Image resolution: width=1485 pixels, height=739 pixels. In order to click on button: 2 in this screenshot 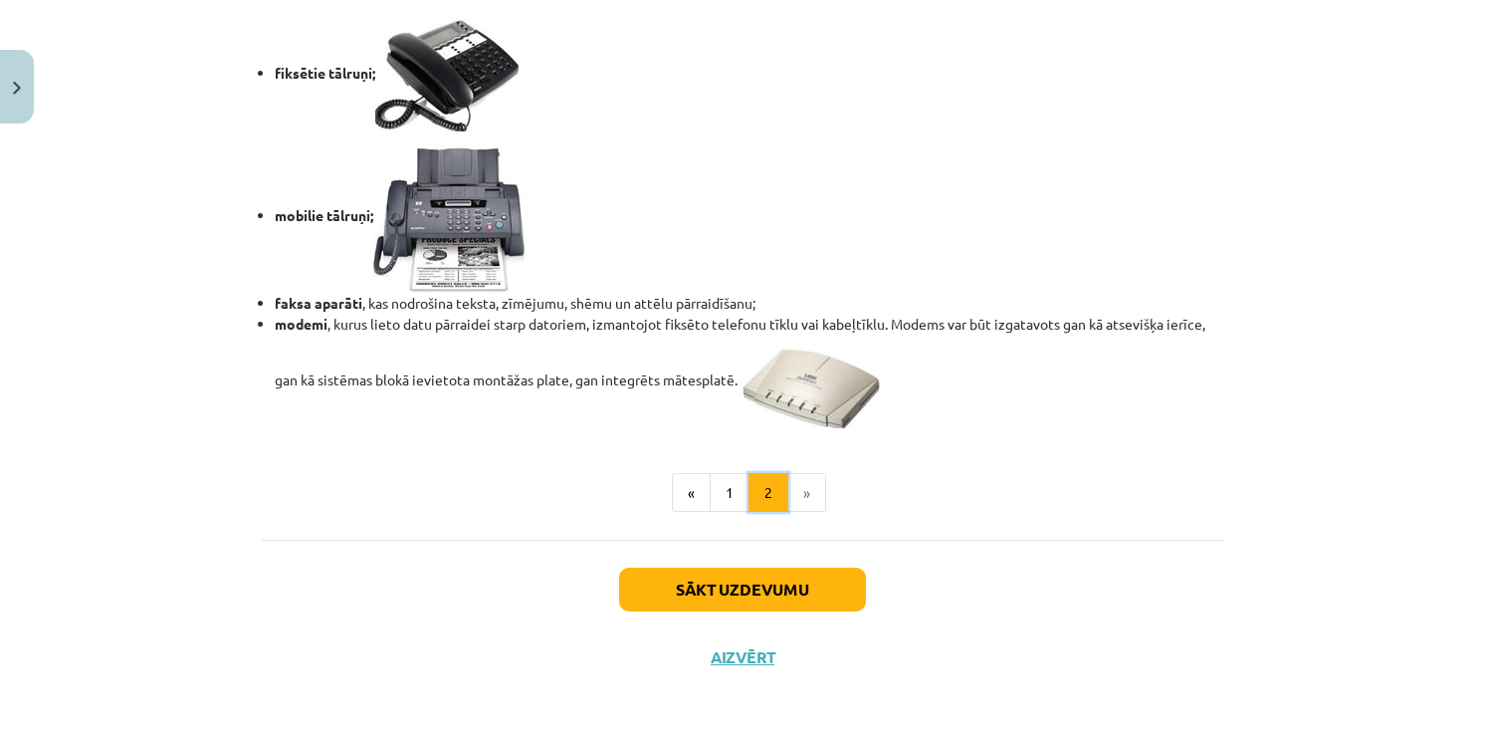, I will do `click(768, 493)`.